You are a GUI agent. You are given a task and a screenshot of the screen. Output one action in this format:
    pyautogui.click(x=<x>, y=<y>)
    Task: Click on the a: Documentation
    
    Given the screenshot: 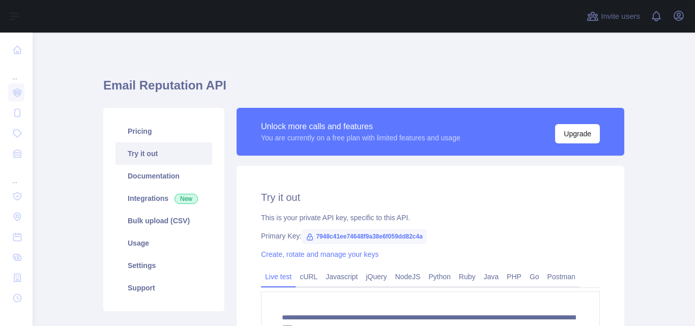 What is the action you would take?
    pyautogui.click(x=164, y=176)
    